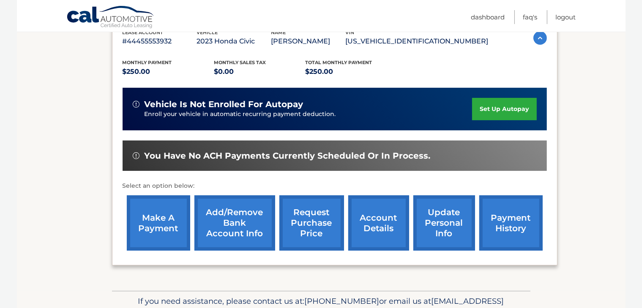  Describe the element at coordinates (259, 72) in the screenshot. I see `p: $0.00` at that location.